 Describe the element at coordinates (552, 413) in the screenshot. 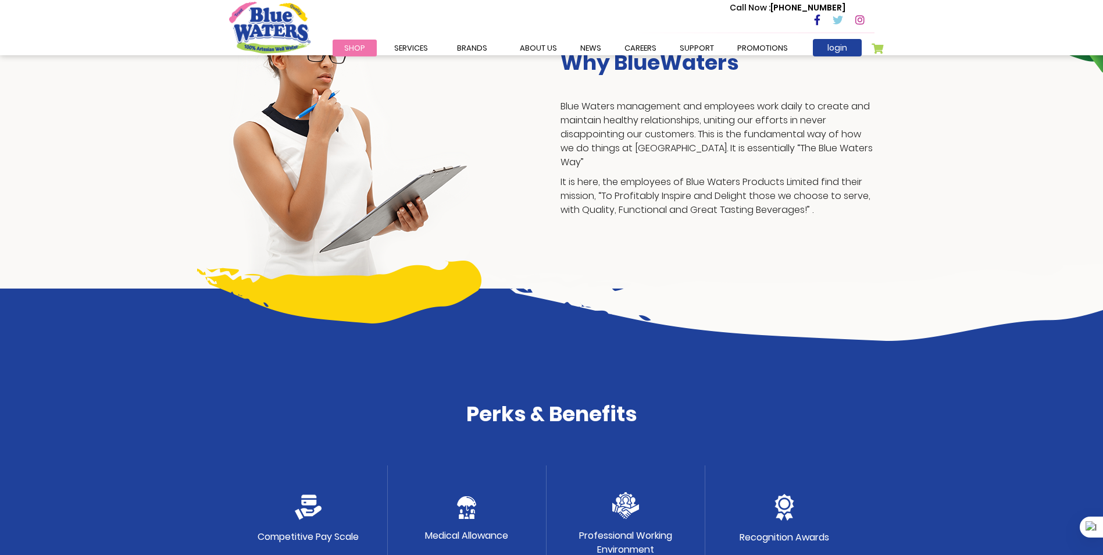

I see `h4: Perks & Benefits` at that location.